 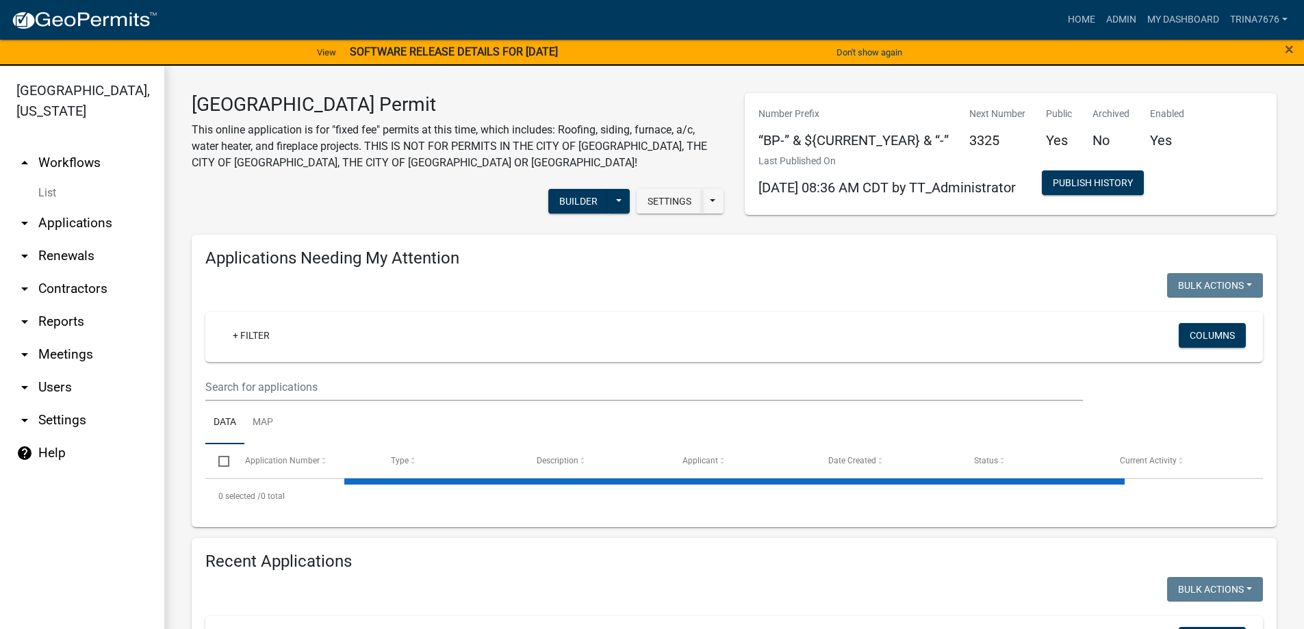 I want to click on datatable-header-cell: Description, so click(x=596, y=461).